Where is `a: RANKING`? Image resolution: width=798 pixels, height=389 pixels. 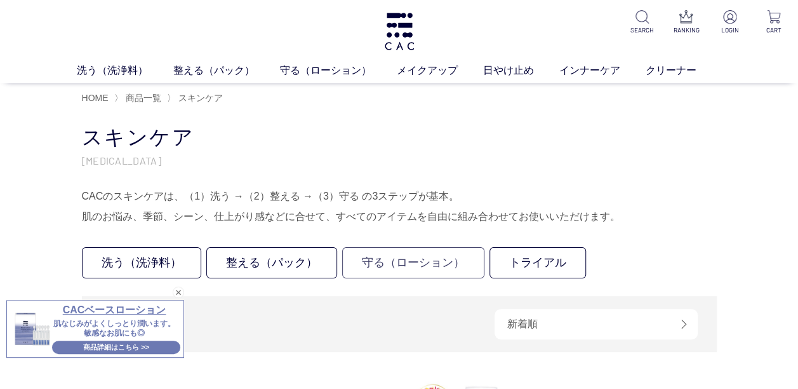 a: RANKING is located at coordinates (686, 22).